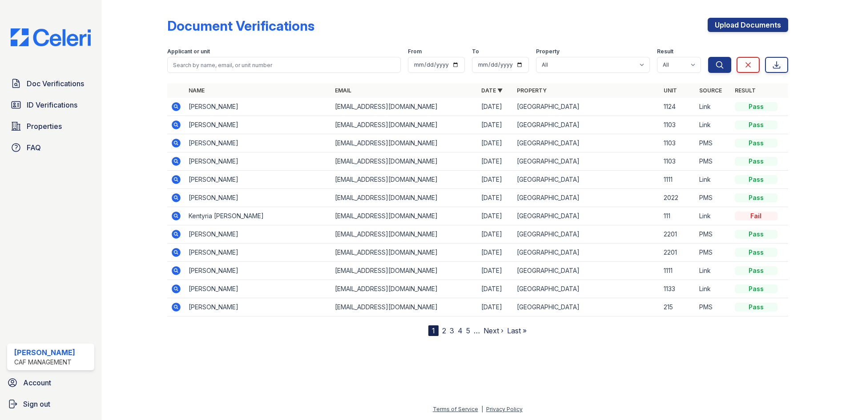 The height and width of the screenshot is (420, 854). What do you see at coordinates (44, 126) in the screenshot?
I see `span: Properties` at bounding box center [44, 126].